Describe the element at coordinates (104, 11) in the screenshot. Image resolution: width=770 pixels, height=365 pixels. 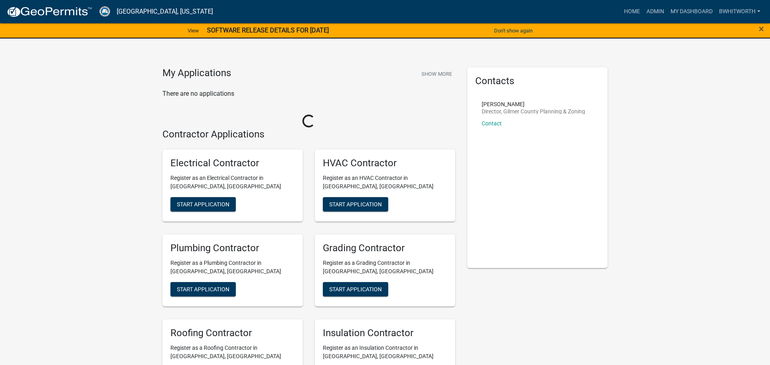
I see `img: Gilmer County, Georgia` at that location.